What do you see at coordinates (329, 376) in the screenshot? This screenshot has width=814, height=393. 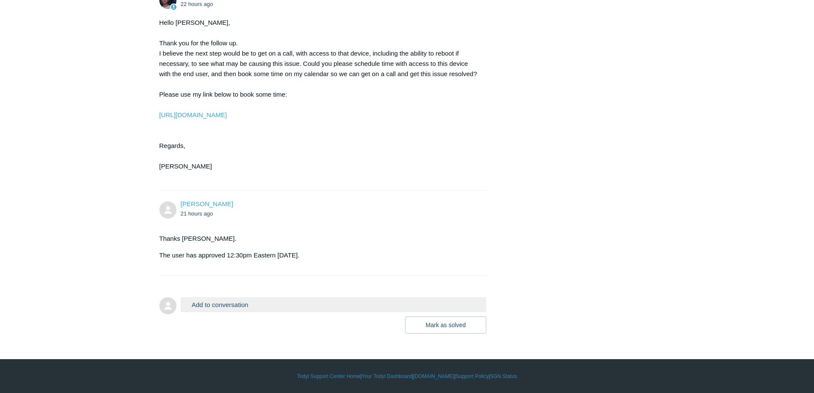 I see `a: Todyl Support Center Home` at bounding box center [329, 376].